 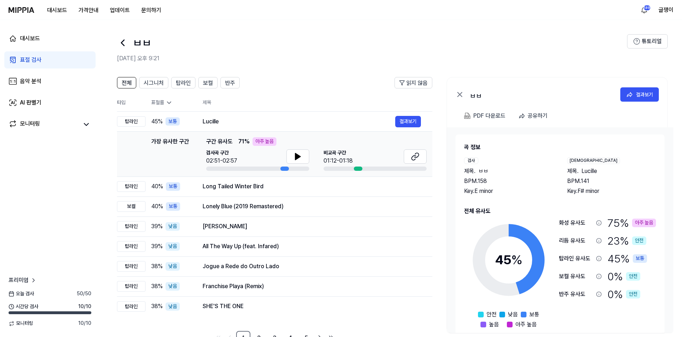 What do you see at coordinates (627, 259) in the screenshot?
I see `div: 45 %` at bounding box center [627, 259].